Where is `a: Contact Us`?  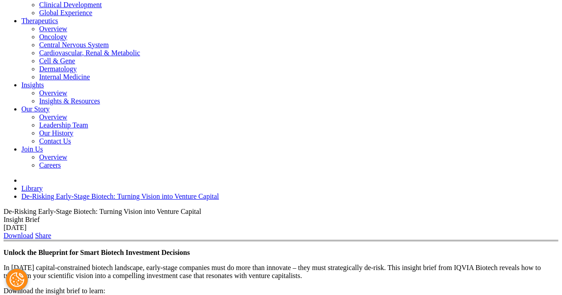 a: Contact Us is located at coordinates (55, 141).